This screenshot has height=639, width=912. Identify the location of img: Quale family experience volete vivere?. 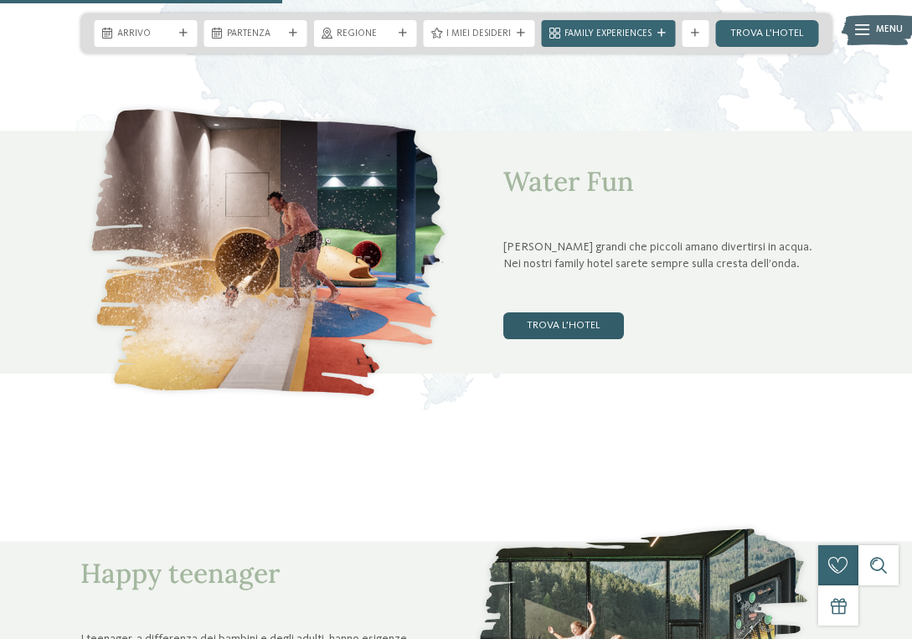
(268, 252).